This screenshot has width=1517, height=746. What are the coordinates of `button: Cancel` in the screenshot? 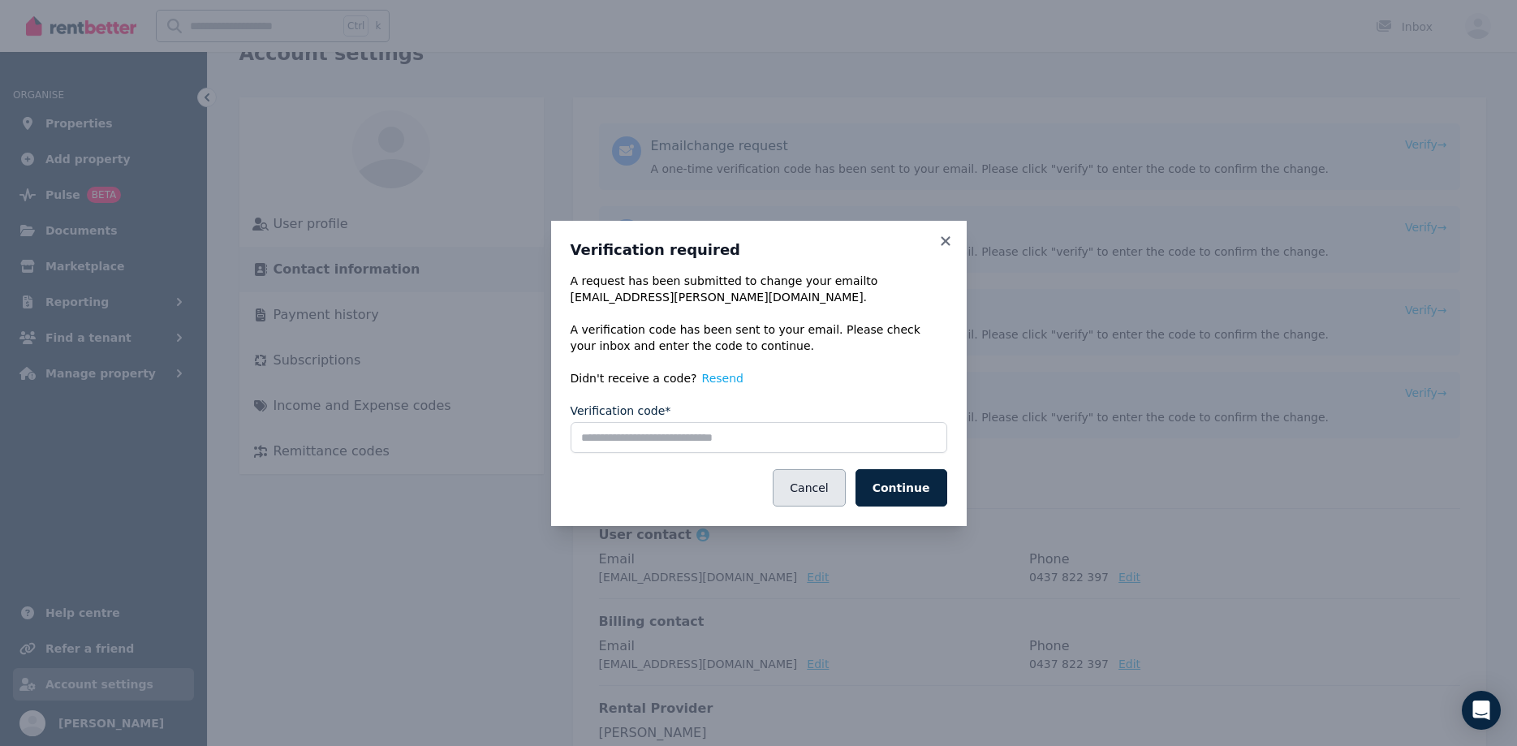 It's located at (808, 488).